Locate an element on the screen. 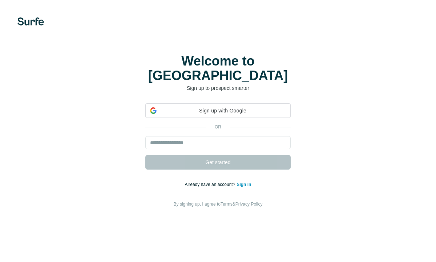 This screenshot has height=262, width=436. span: Already have an account? is located at coordinates (211, 184).